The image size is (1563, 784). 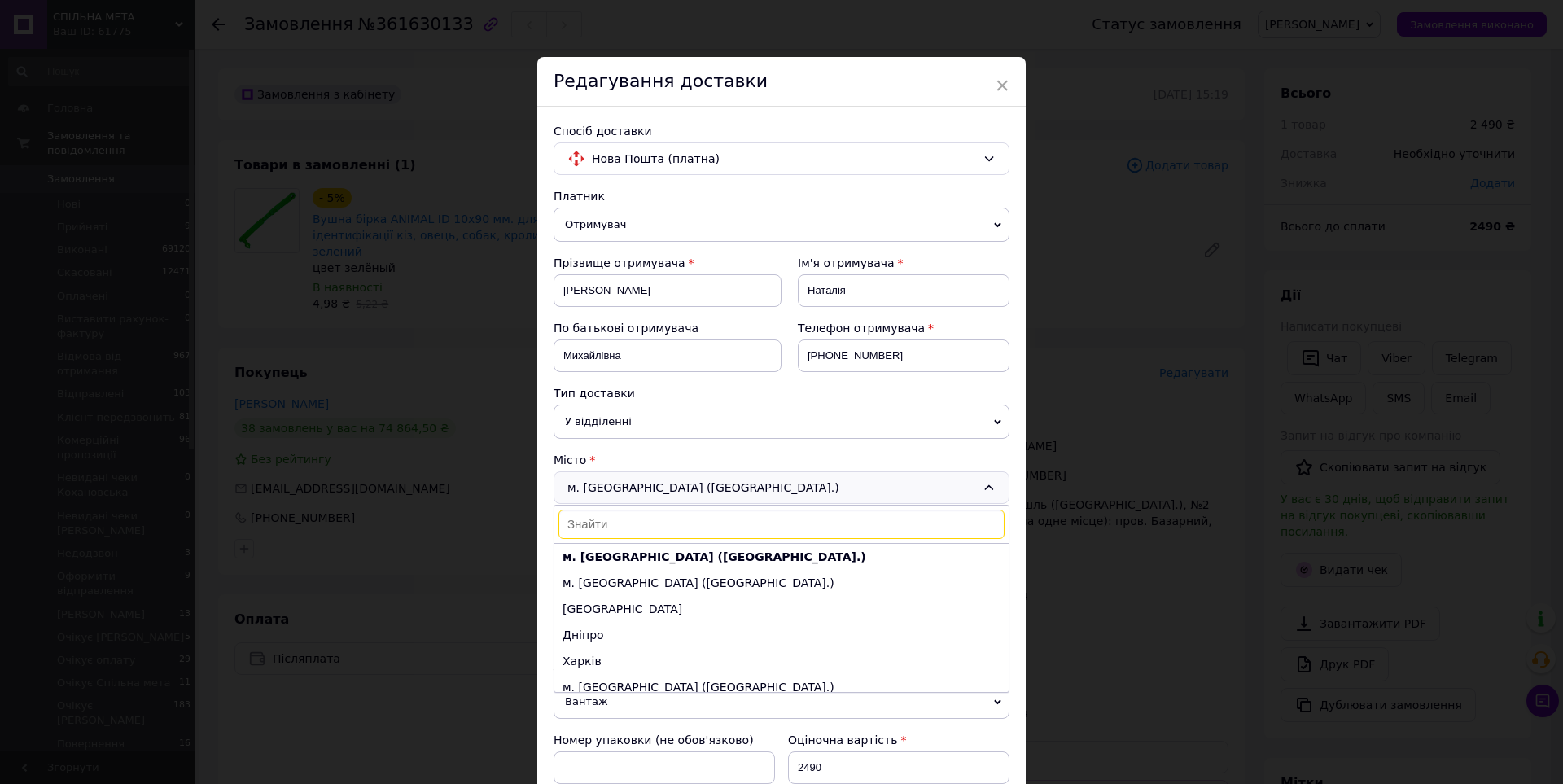 I want to click on span: По батькові отримувача, so click(x=627, y=328).